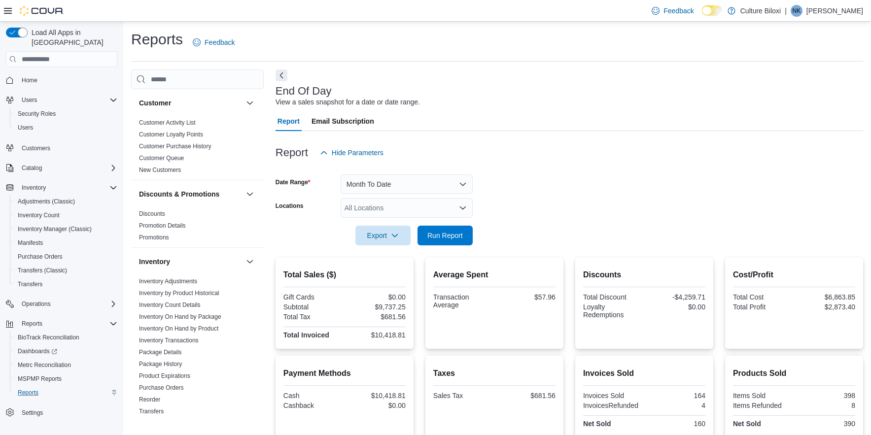  I want to click on button: Security Roles, so click(66, 114).